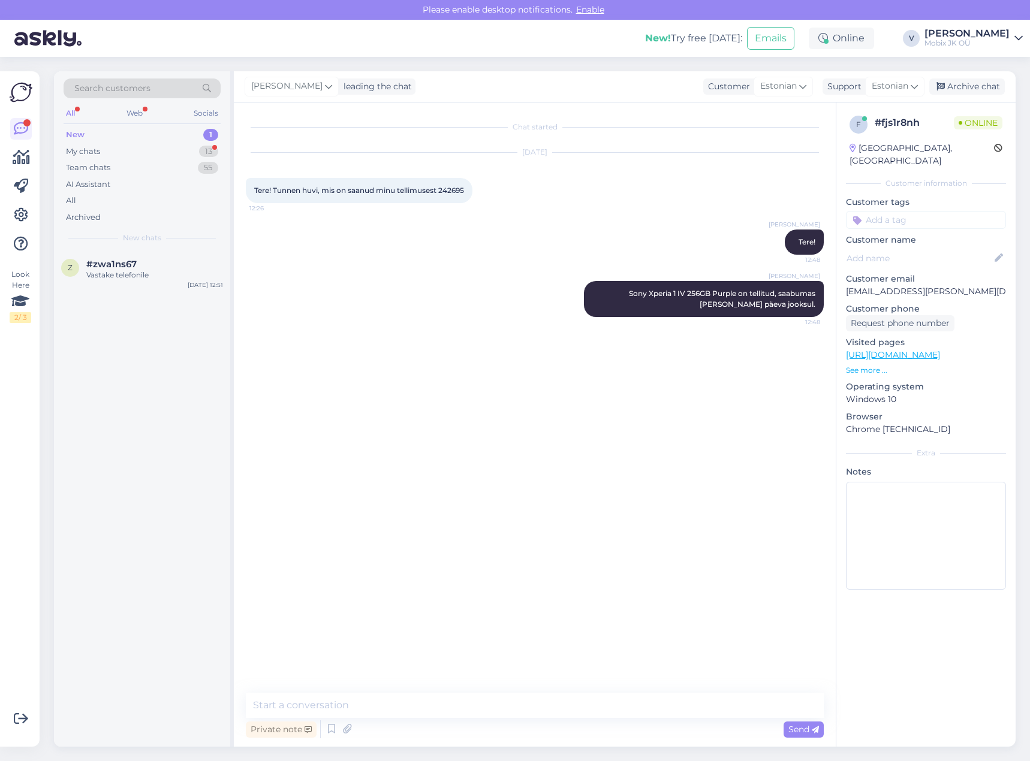  I want to click on div: Team chats, so click(88, 168).